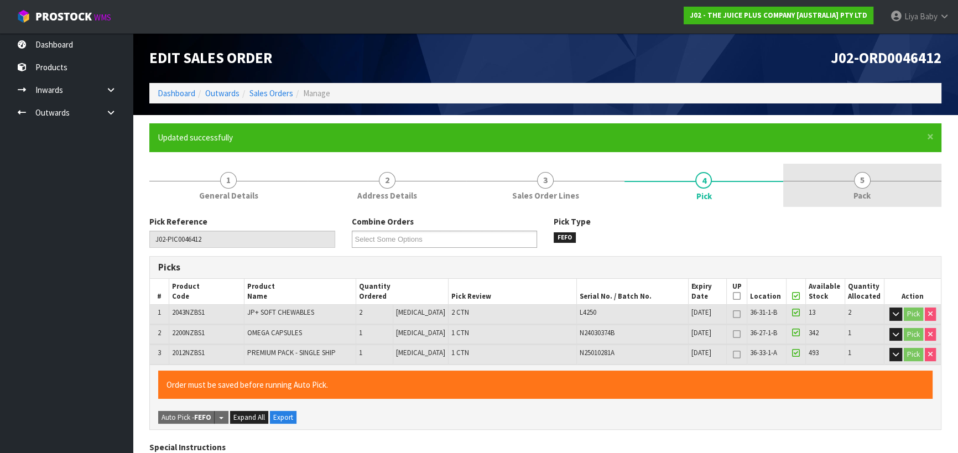 This screenshot has height=453, width=958. What do you see at coordinates (812, 312) in the screenshot?
I see `span: 13` at bounding box center [812, 312].